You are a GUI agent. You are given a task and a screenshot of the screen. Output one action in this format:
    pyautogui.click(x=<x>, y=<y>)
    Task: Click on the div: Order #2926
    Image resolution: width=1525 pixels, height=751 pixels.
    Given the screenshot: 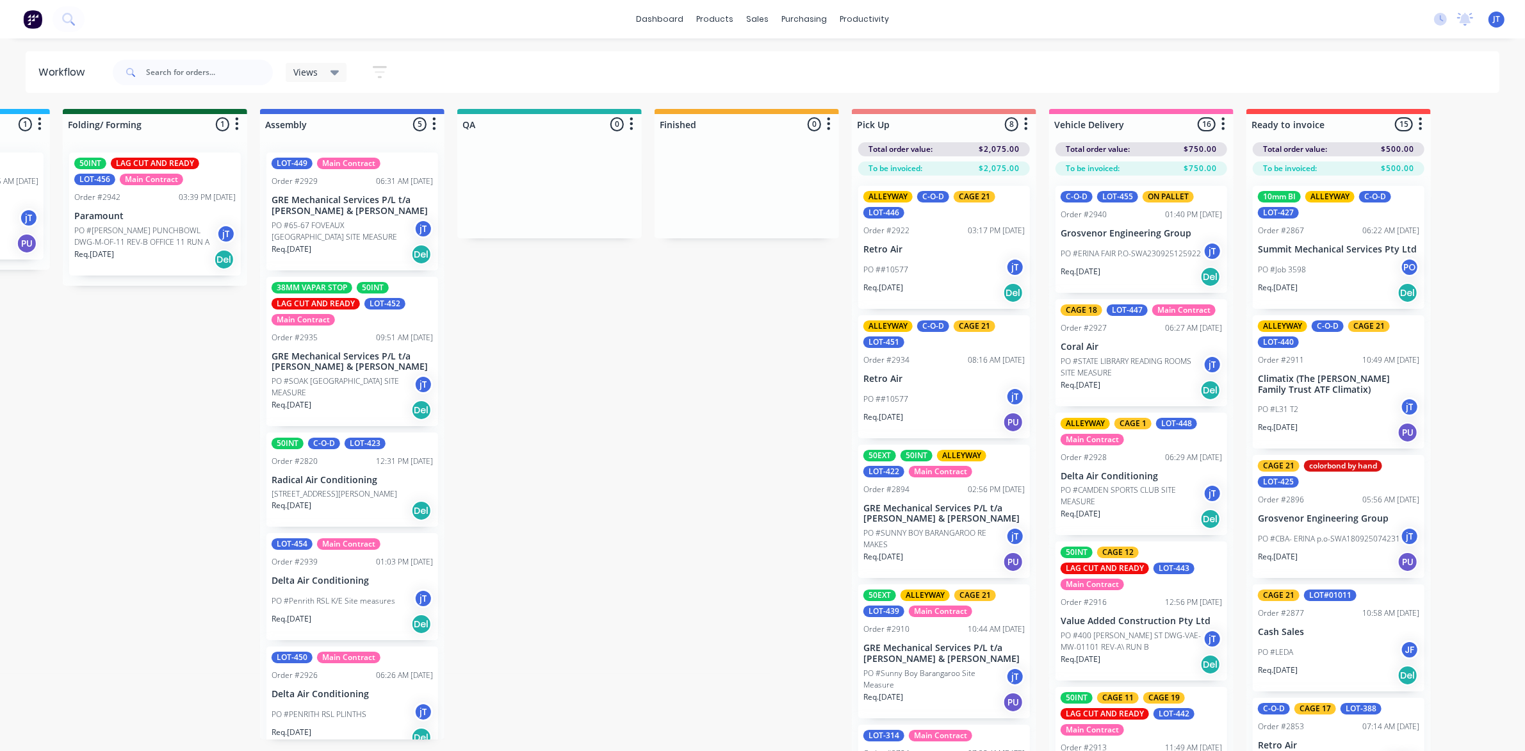 What is the action you would take?
    pyautogui.click(x=295, y=675)
    